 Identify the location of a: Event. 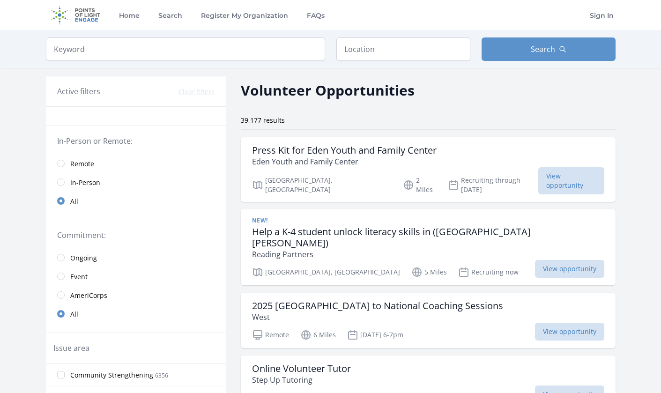
(136, 276).